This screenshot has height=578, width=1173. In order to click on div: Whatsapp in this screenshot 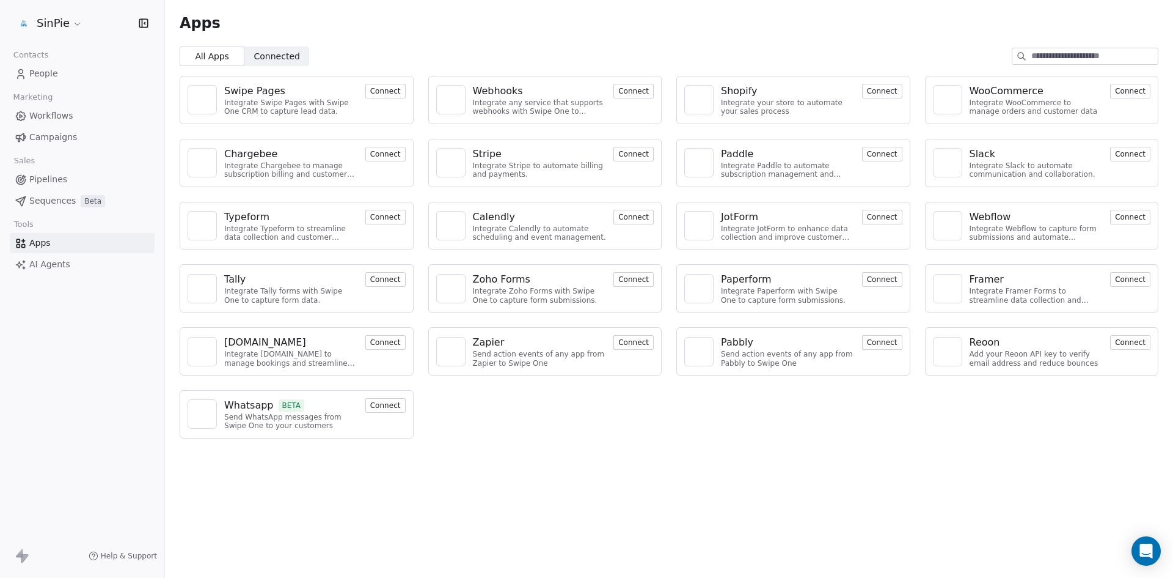, I will do `click(249, 405)`.